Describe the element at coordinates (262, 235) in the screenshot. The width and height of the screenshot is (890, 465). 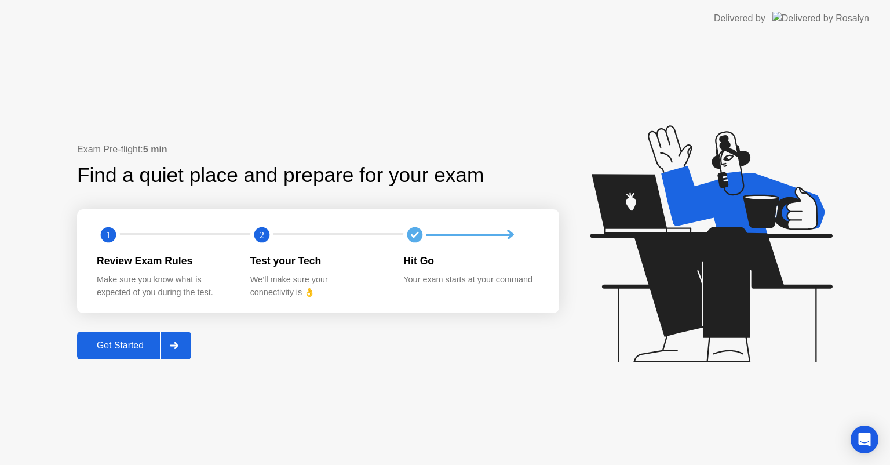
I see `text: 2` at that location.